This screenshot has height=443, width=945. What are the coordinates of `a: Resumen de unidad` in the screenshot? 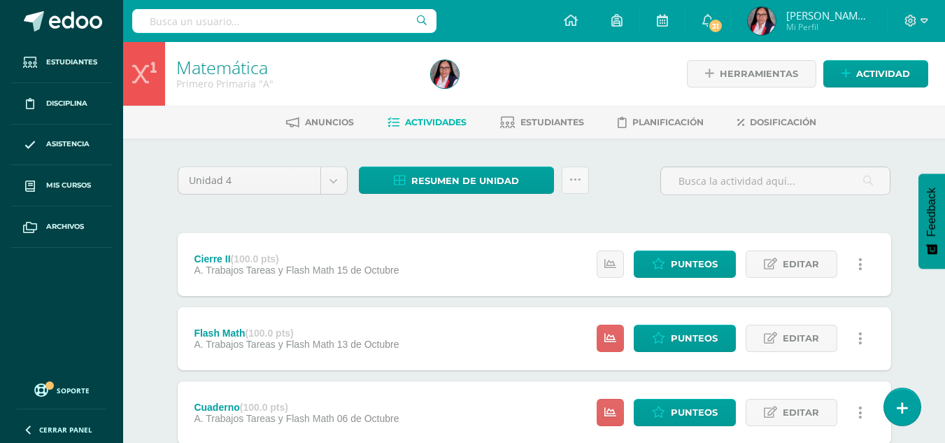 It's located at (456, 180).